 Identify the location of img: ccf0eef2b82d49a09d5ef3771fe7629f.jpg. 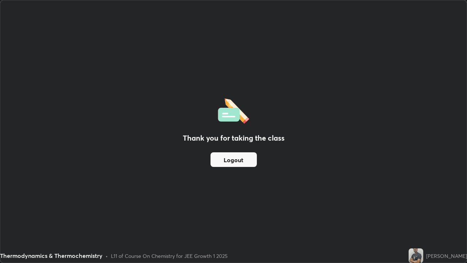
(416, 256).